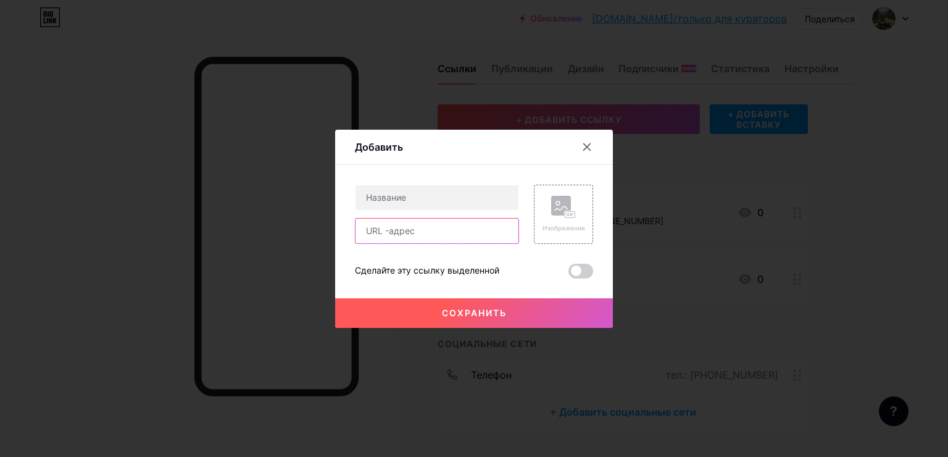  Describe the element at coordinates (474, 312) in the screenshot. I see `ya-tr-span: Сохранить` at that location.